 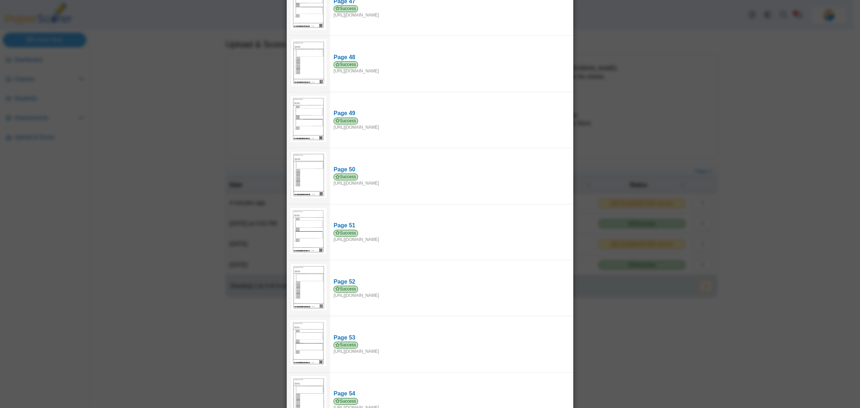 What do you see at coordinates (452, 170) in the screenshot?
I see `div: Page 50` at bounding box center [452, 170].